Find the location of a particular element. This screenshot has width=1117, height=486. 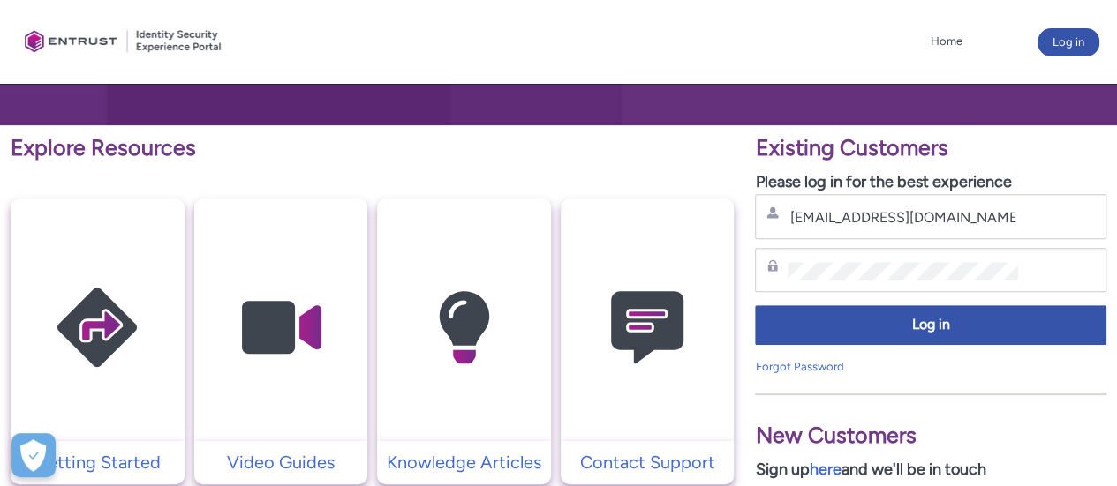

span: Log in is located at coordinates (930, 325).